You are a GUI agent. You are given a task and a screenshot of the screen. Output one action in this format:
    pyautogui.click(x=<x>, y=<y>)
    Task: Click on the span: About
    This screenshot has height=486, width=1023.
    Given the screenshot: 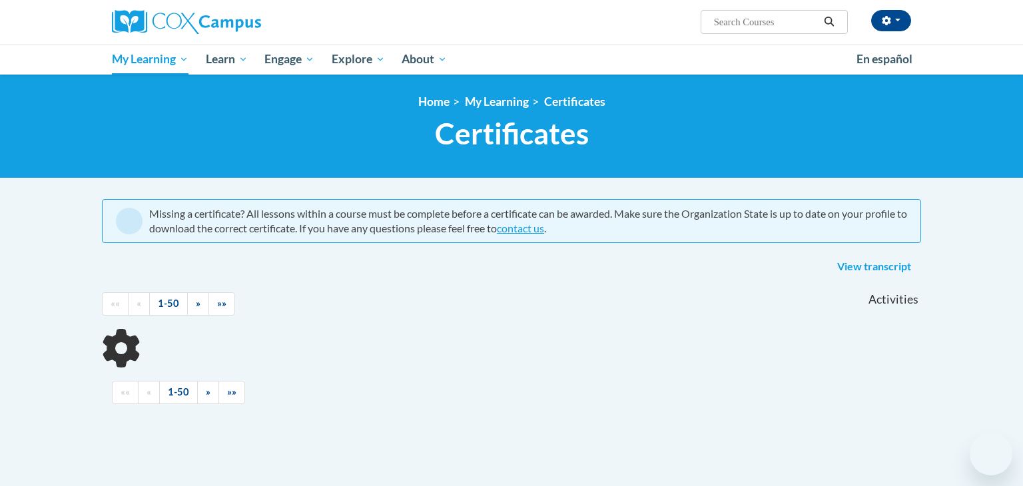 What is the action you would take?
    pyautogui.click(x=424, y=59)
    